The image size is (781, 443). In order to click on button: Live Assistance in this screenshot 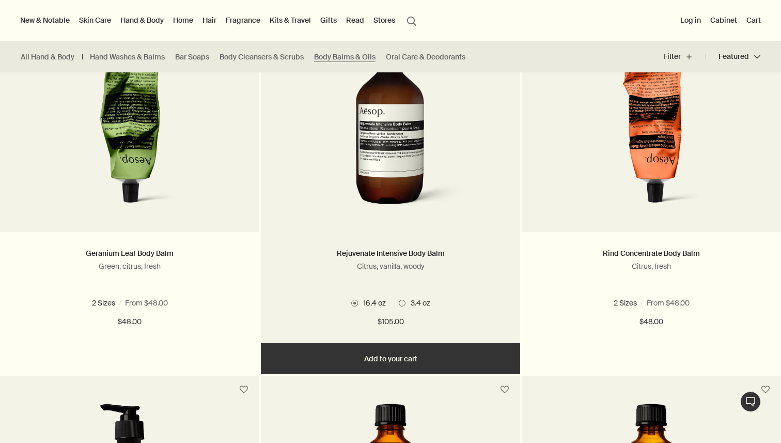, I will do `click(751, 402)`.